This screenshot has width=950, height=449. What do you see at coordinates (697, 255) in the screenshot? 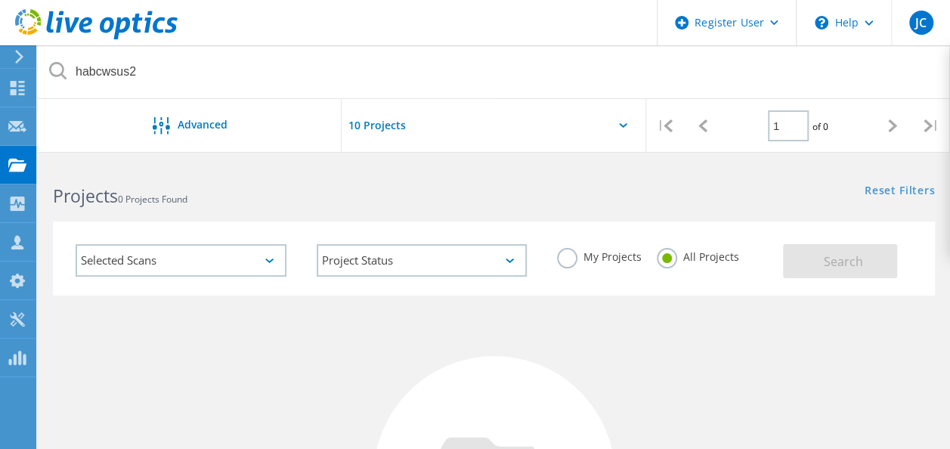
I see `label: All Projects` at bounding box center [697, 255].